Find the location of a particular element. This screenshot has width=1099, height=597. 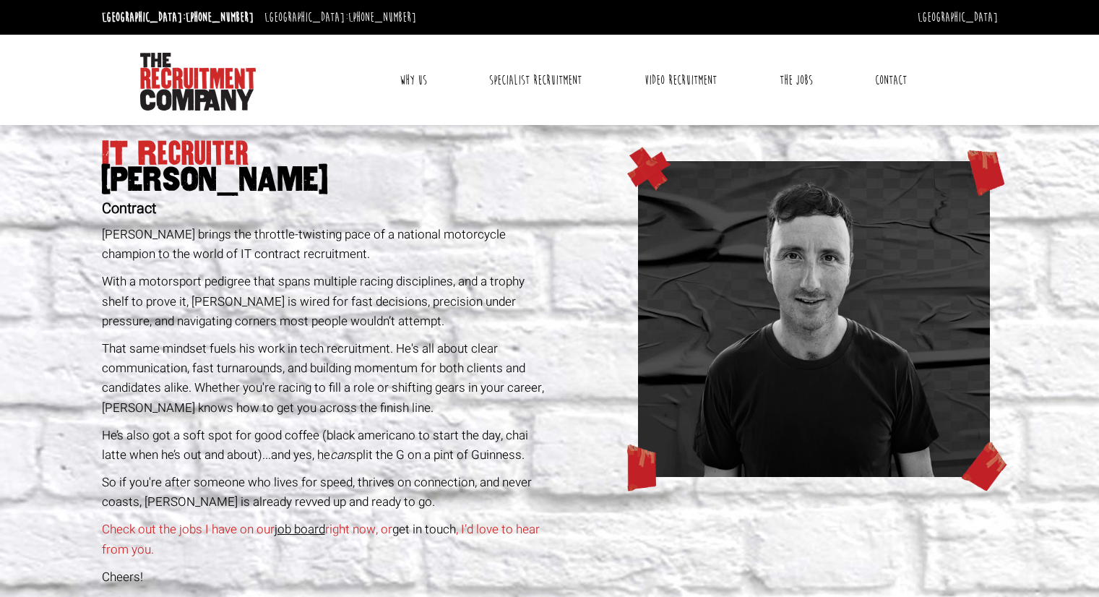

p: With a motorsport pedigree that spans multiple racing disciplines, and a trophy shelf to prove it... is located at coordinates (323, 301).